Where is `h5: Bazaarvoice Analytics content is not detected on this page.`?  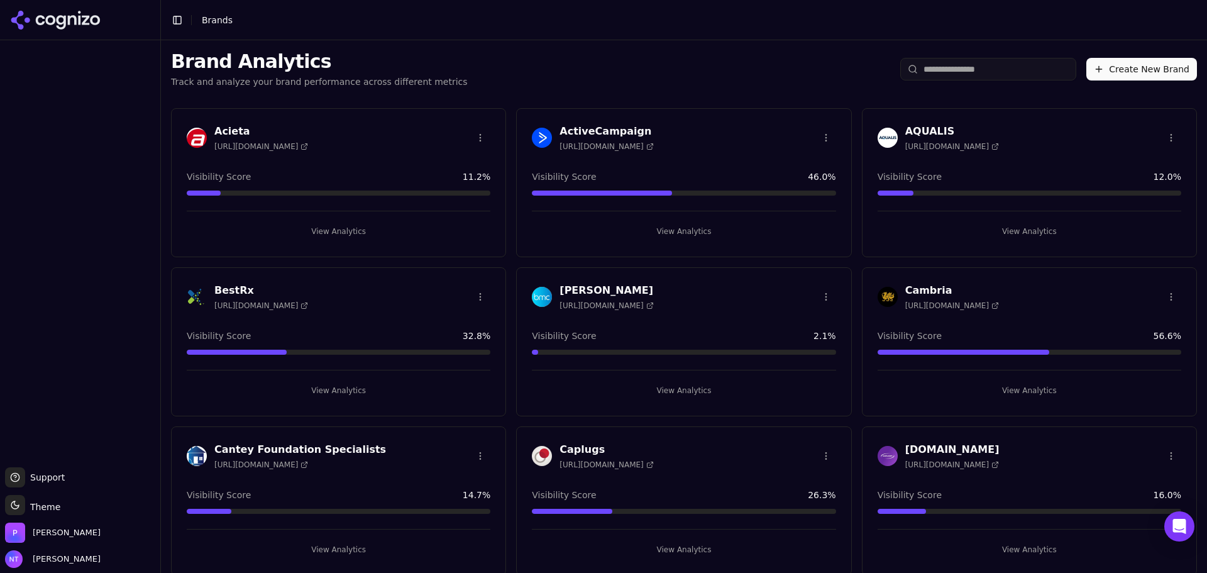
h5: Bazaarvoice Analytics content is not detected on this page. is located at coordinates (94, 40).